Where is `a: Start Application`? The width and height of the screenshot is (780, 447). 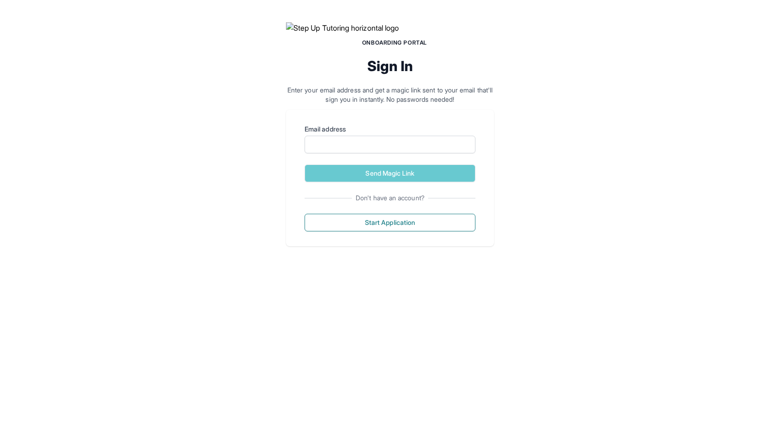
a: Start Application is located at coordinates (390, 223).